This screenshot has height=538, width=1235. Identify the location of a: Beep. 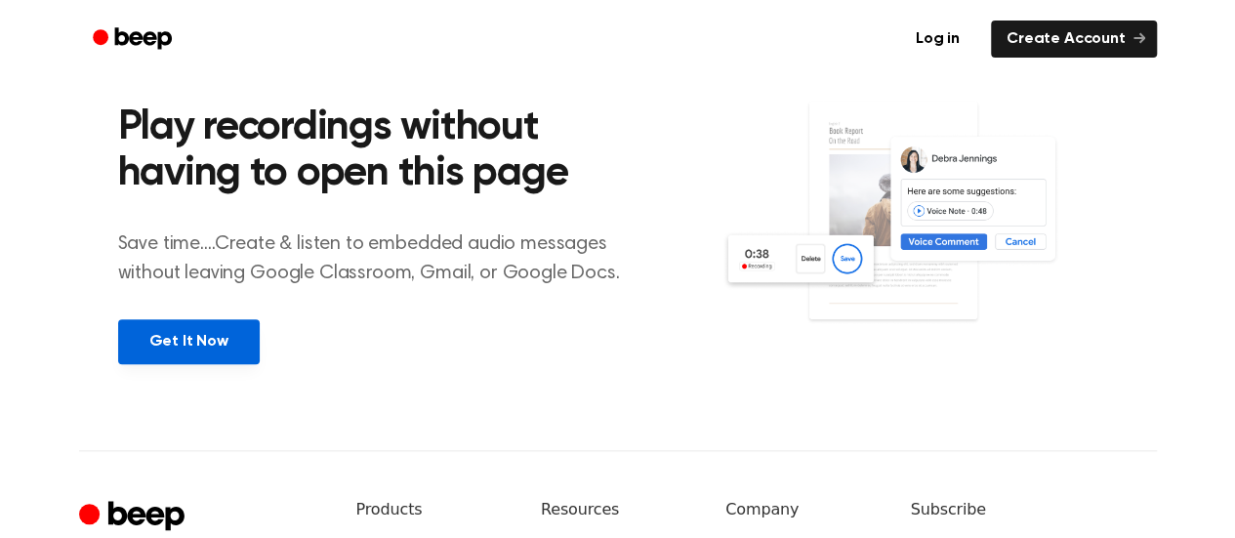
(134, 39).